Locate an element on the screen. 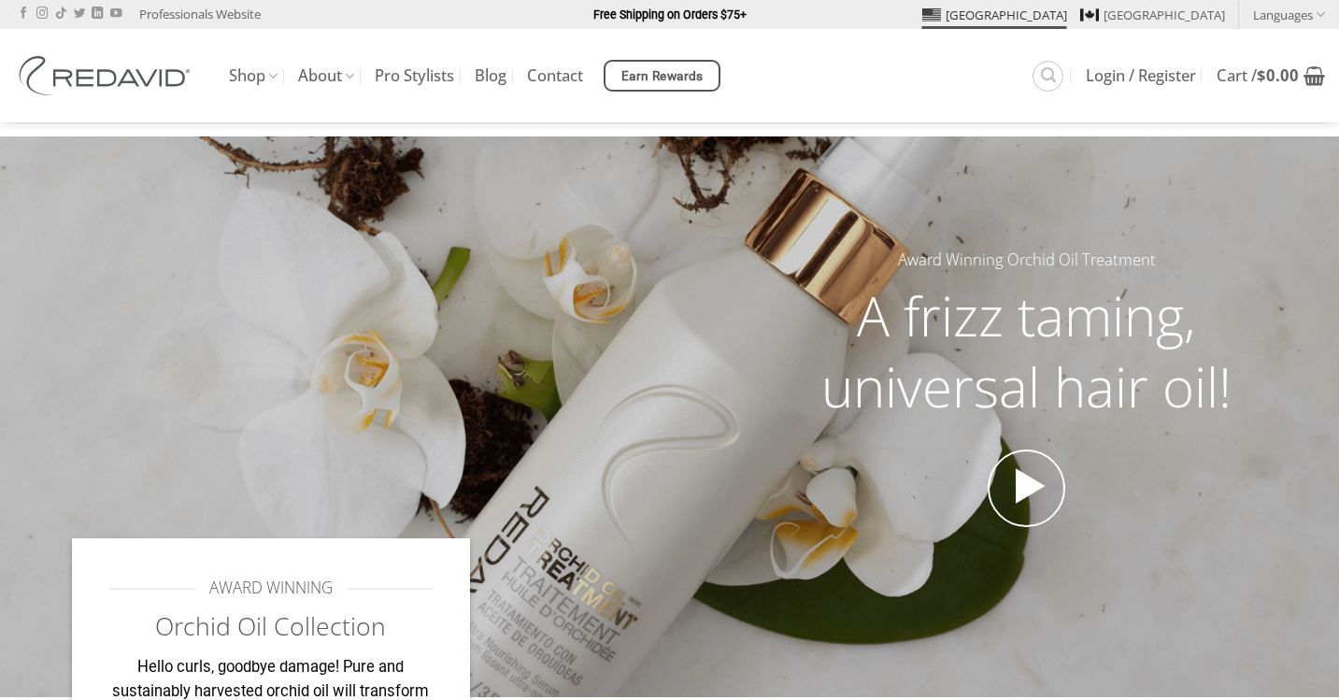 The height and width of the screenshot is (700, 1339). a: Follow on YouTube is located at coordinates (116, 14).